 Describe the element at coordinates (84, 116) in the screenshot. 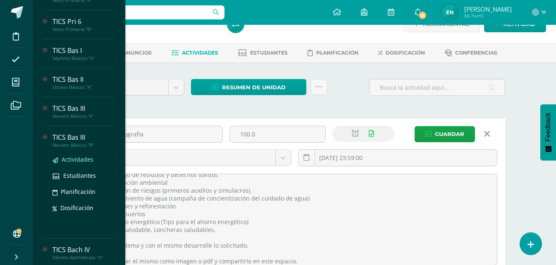

I see `div: Noveno Básicos "A"` at that location.